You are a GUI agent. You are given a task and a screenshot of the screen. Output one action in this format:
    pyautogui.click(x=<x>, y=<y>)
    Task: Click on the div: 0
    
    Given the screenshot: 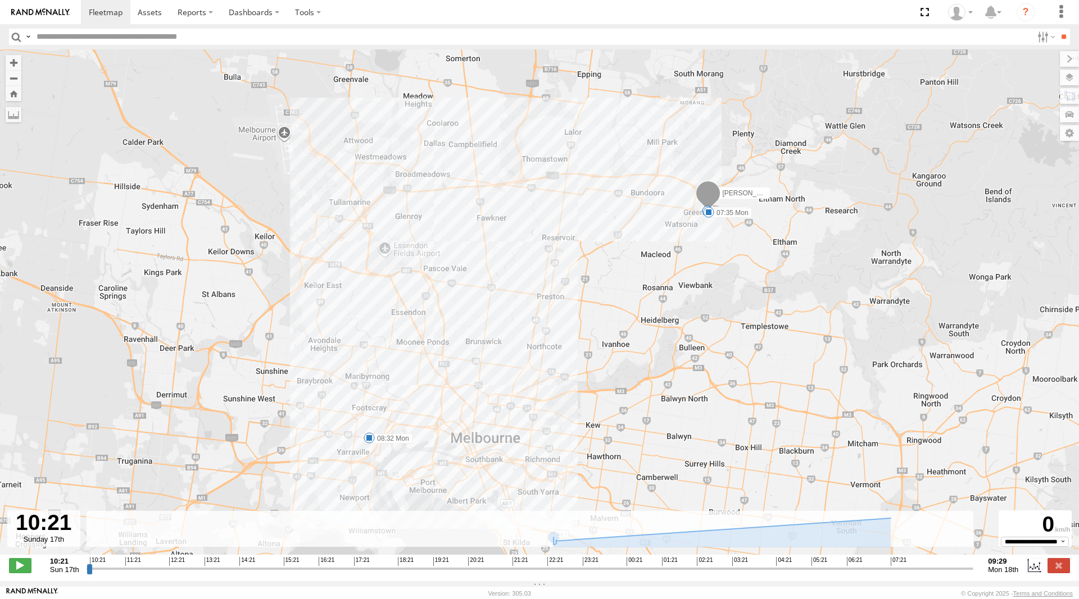 What is the action you would take?
    pyautogui.click(x=1035, y=525)
    